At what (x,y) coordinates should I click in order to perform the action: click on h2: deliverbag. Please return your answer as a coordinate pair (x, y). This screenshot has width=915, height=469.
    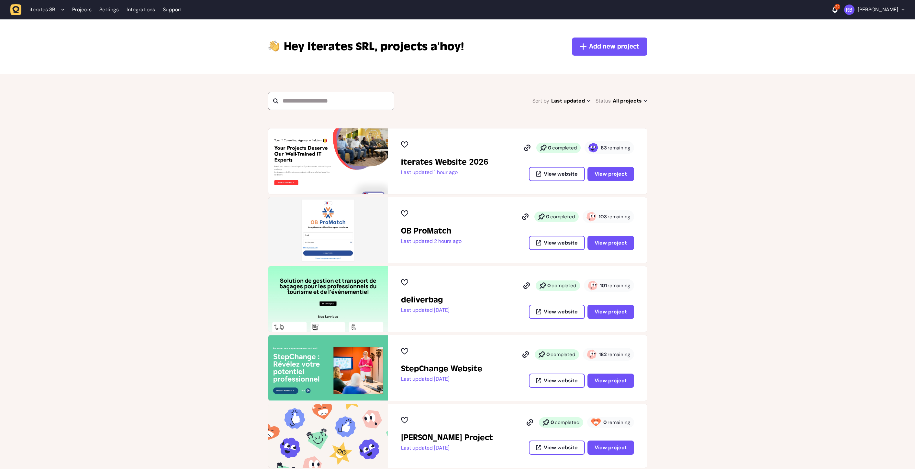
    Looking at the image, I should click on (425, 300).